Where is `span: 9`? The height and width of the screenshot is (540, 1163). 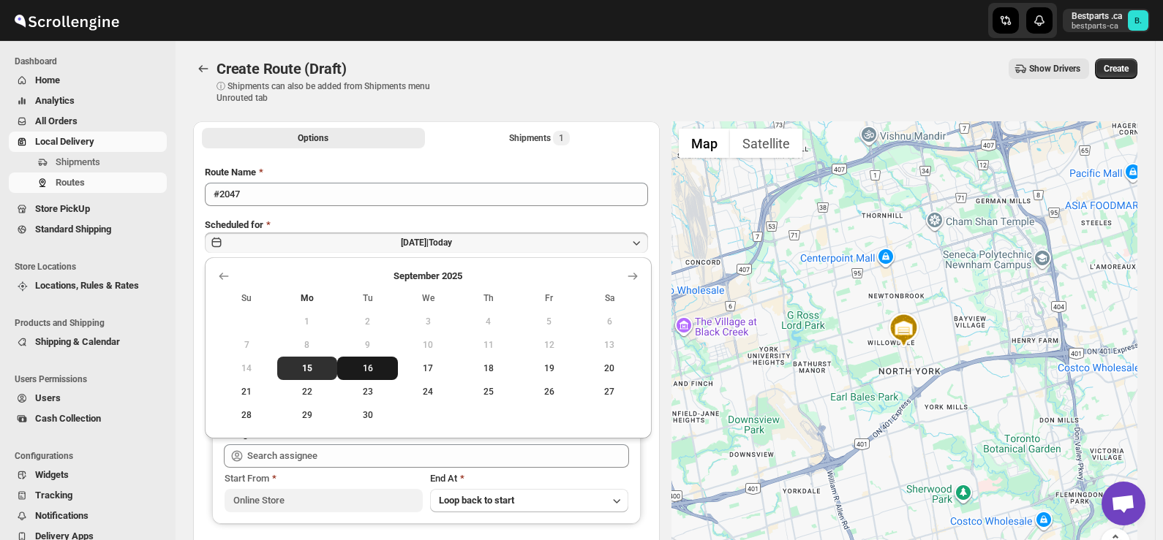 span: 9 is located at coordinates (367, 345).